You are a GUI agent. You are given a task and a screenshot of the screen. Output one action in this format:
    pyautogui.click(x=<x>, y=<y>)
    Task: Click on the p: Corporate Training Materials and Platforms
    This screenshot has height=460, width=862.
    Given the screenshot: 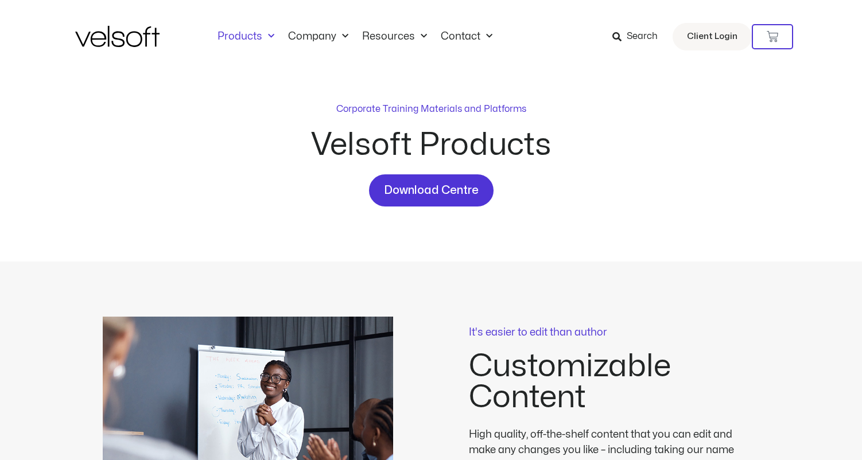 What is the action you would take?
    pyautogui.click(x=431, y=109)
    